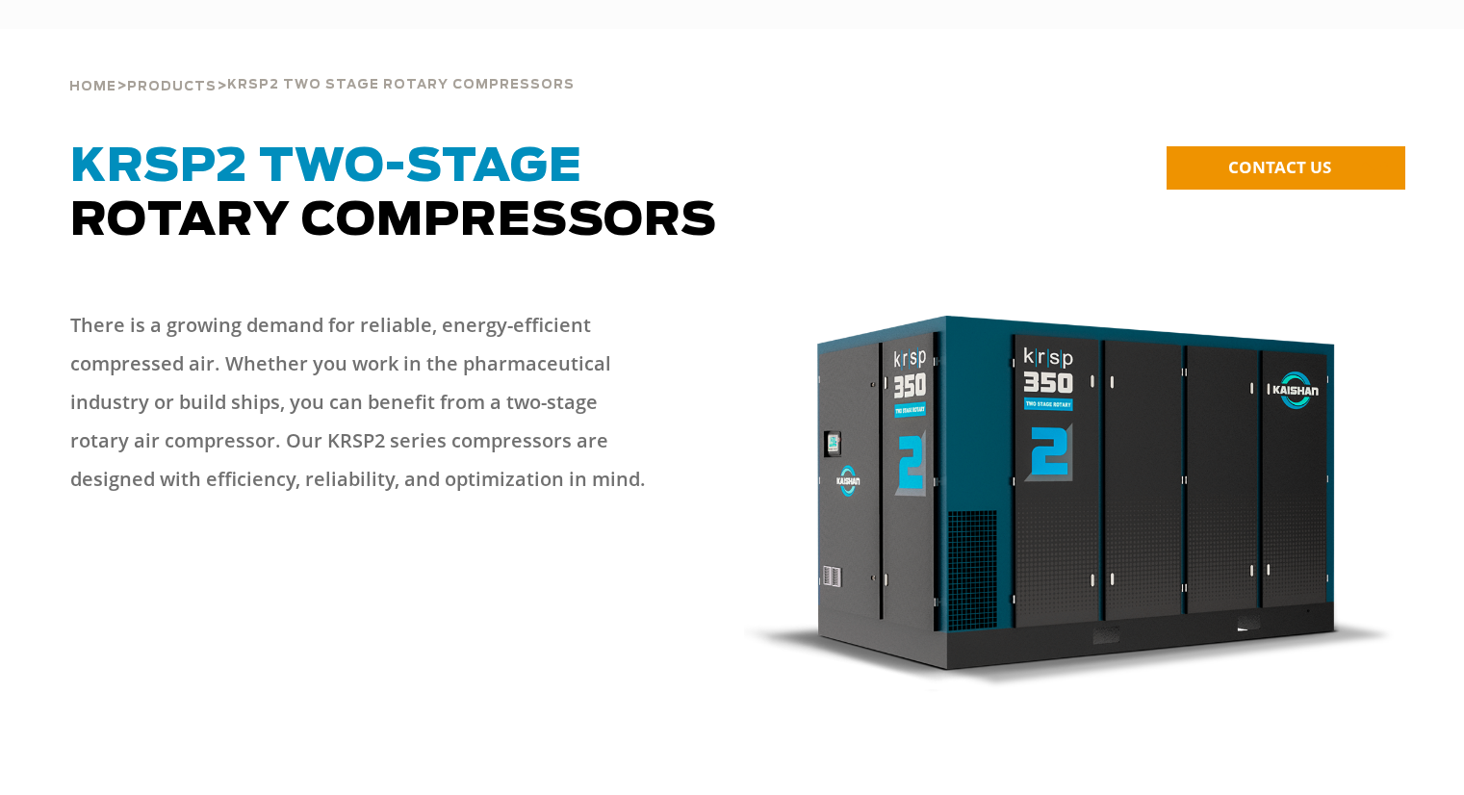  What do you see at coordinates (92, 87) in the screenshot?
I see `span: Home` at bounding box center [92, 87].